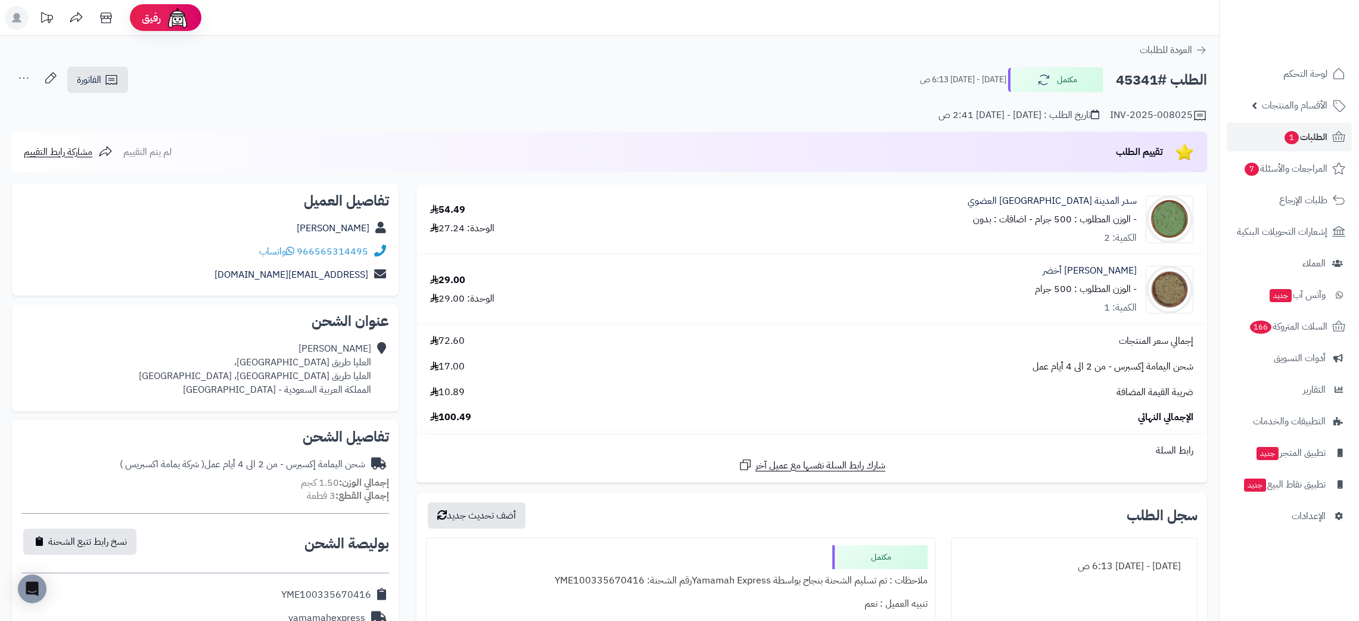 The image size is (1359, 621). Describe the element at coordinates (345, 482) in the screenshot. I see `small: 1.50 كجم` at that location.